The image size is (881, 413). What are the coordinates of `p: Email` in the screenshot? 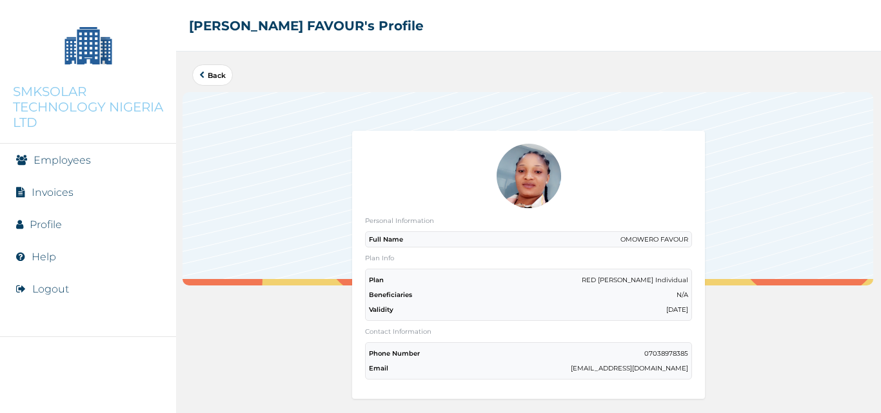 It's located at (378, 368).